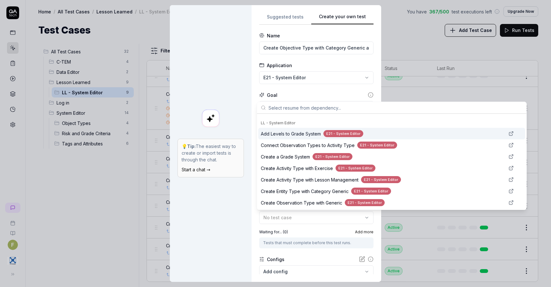 Image resolution: width=551 pixels, height=287 pixels. Describe the element at coordinates (291, 134) in the screenshot. I see `span: Add Levels to Grade System` at that location.